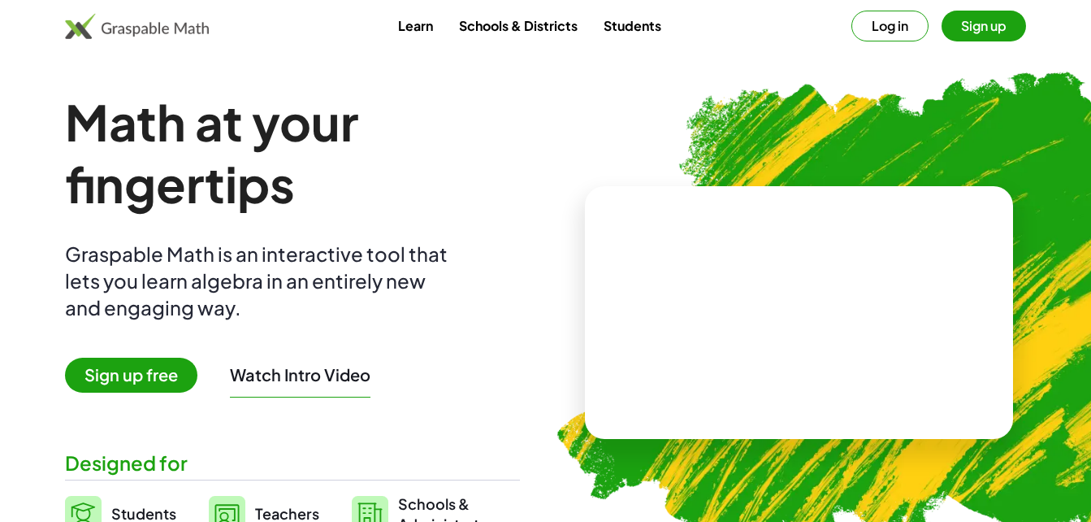 The image size is (1091, 522). What do you see at coordinates (799, 312) in the screenshot?
I see `video: What is this? This is dynamic math notation. Dynamic math notation plays a central role in how Gr...` at bounding box center [799, 312].